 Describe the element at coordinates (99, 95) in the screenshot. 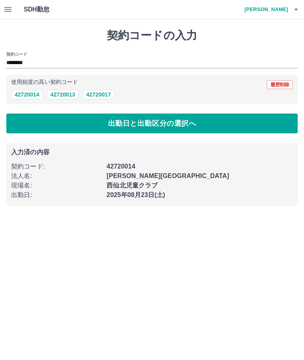

I see `button: 42720017` at that location.